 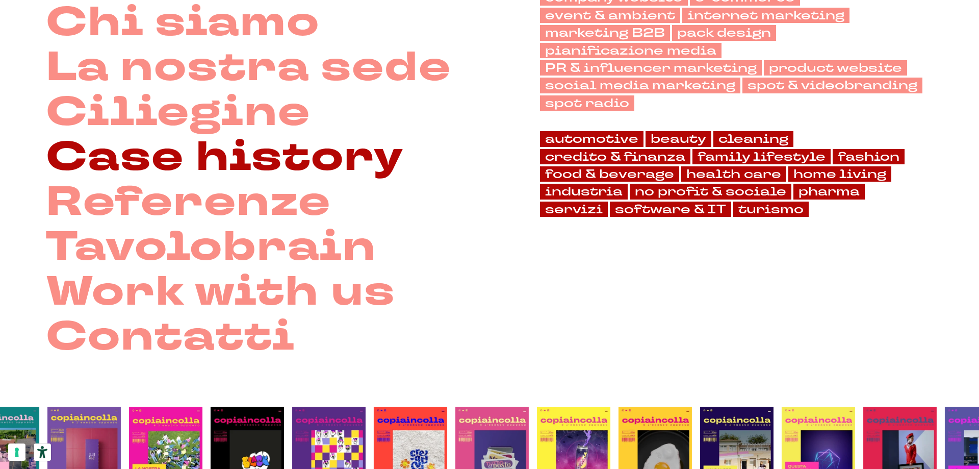 I want to click on a: internet marketing, so click(x=766, y=15).